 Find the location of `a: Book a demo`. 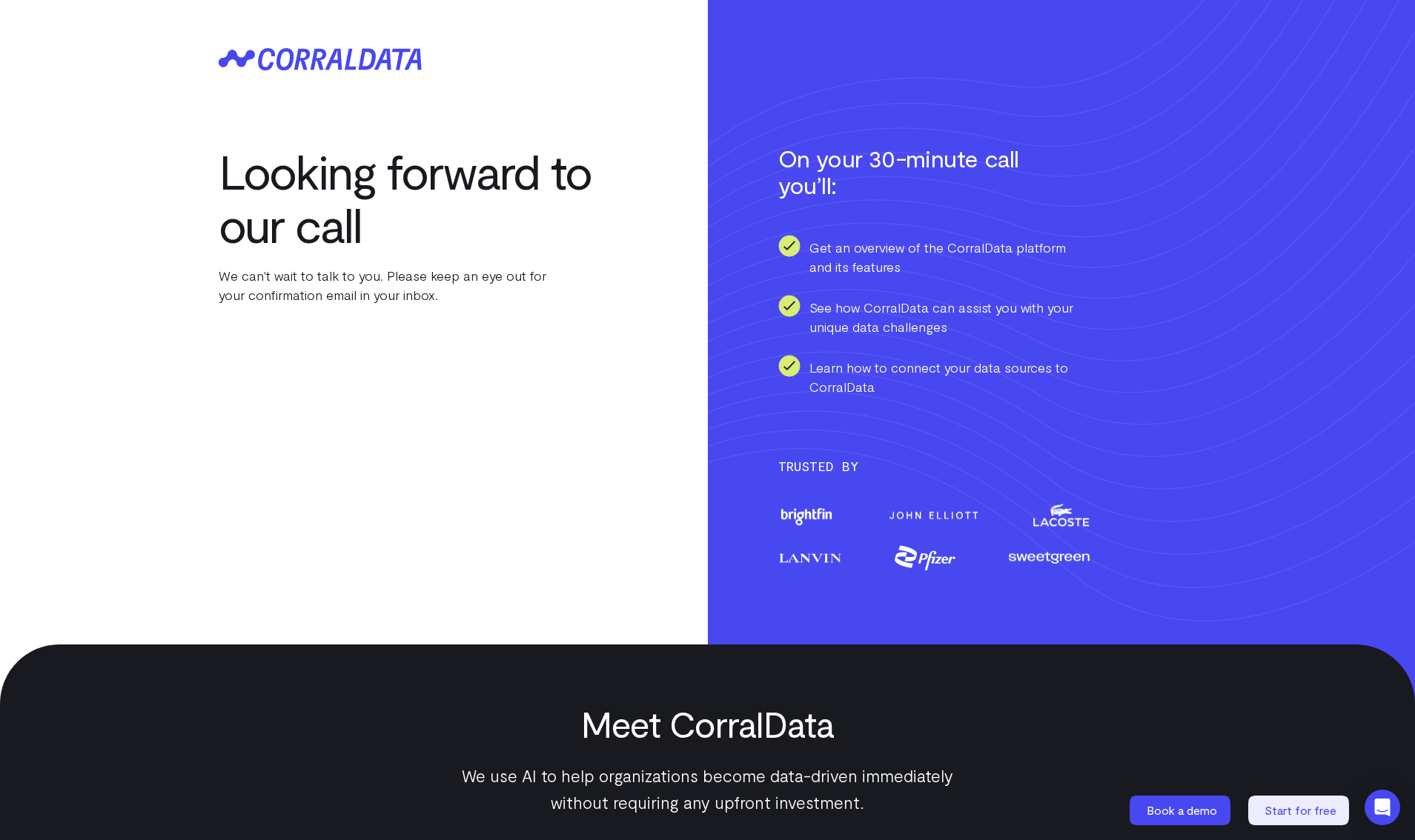

a: Book a demo is located at coordinates (1181, 810).